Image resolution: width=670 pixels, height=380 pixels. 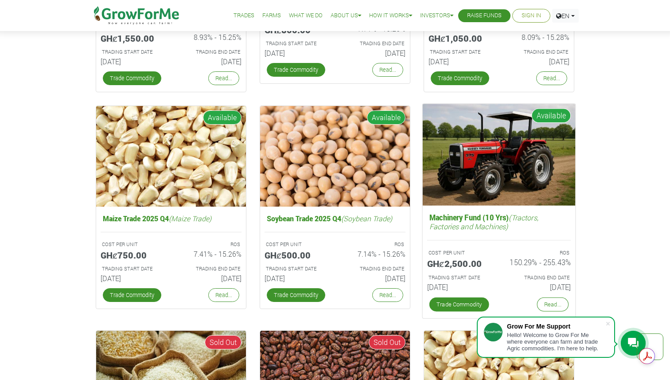 What do you see at coordinates (132, 255) in the screenshot?
I see `h5: GHȼ750.00` at bounding box center [132, 255].